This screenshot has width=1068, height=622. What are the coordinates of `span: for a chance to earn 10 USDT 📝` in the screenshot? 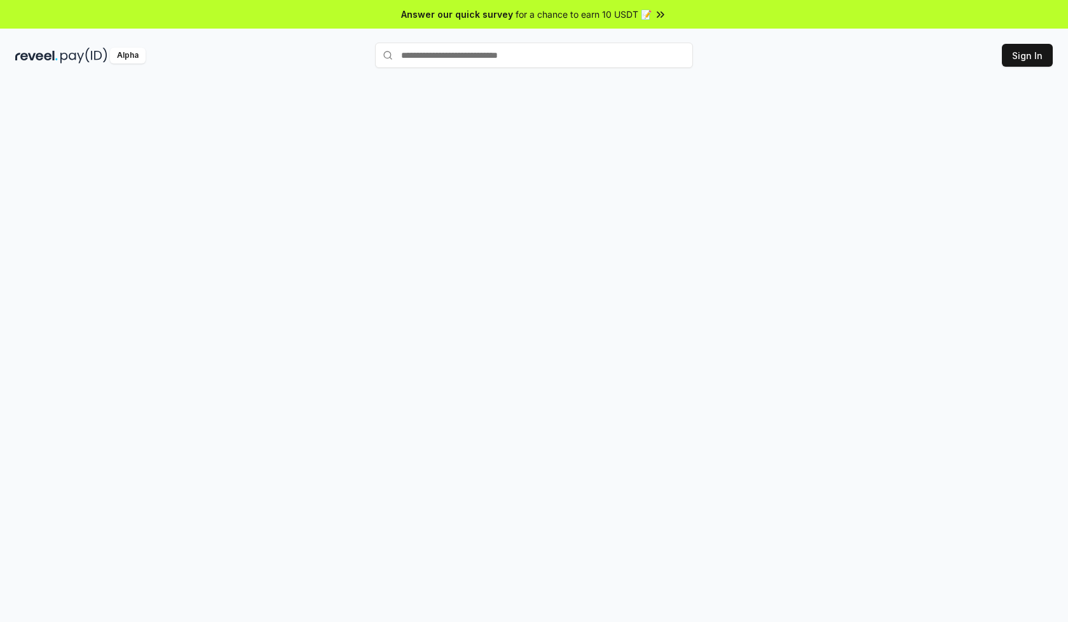 It's located at (583, 14).